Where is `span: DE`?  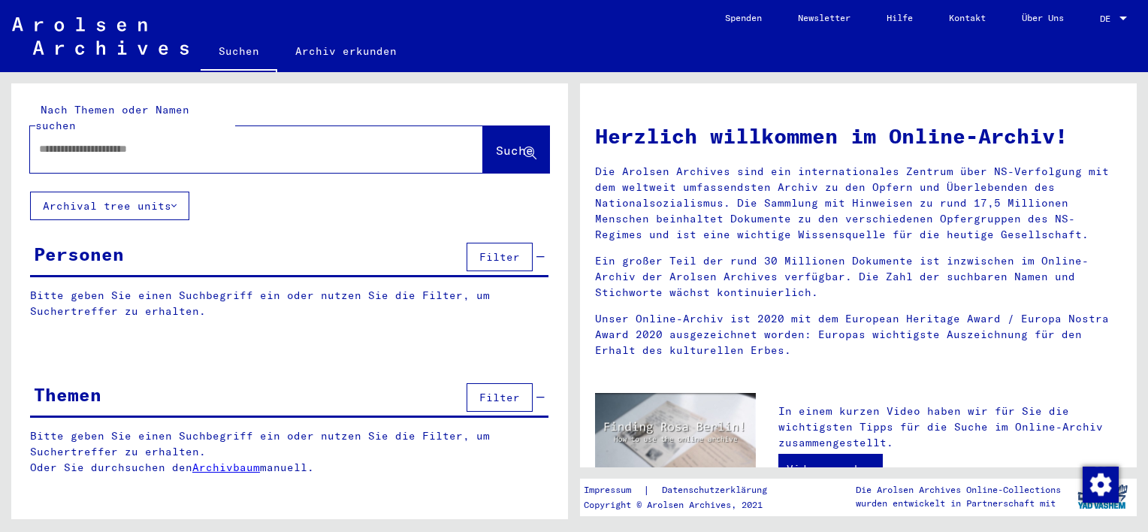 span: DE is located at coordinates (1108, 19).